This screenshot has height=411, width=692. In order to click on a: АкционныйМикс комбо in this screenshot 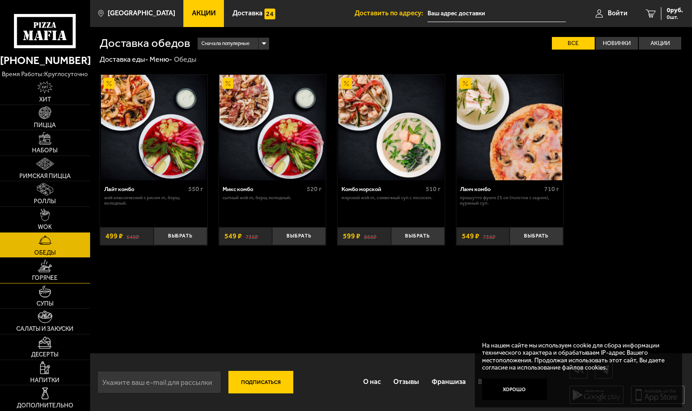, I will do `click(272, 128)`.